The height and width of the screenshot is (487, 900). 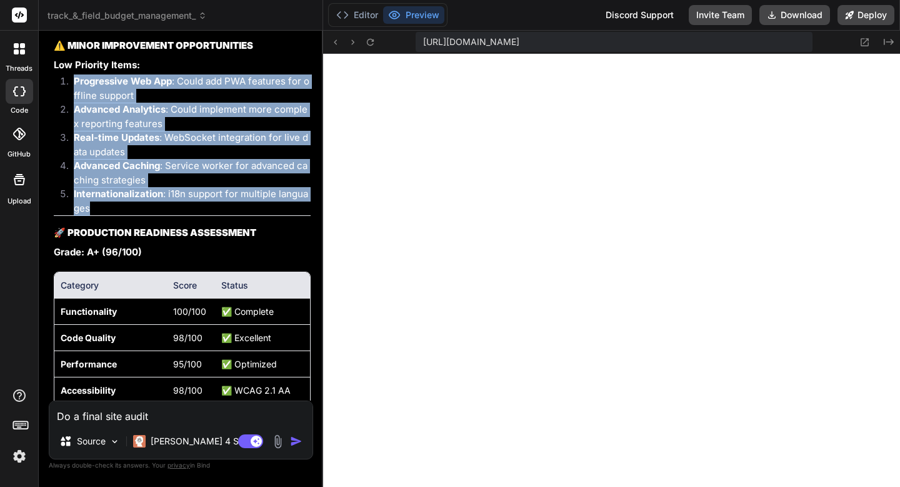 What do you see at coordinates (19, 201) in the screenshot?
I see `label: Upload` at bounding box center [19, 201].